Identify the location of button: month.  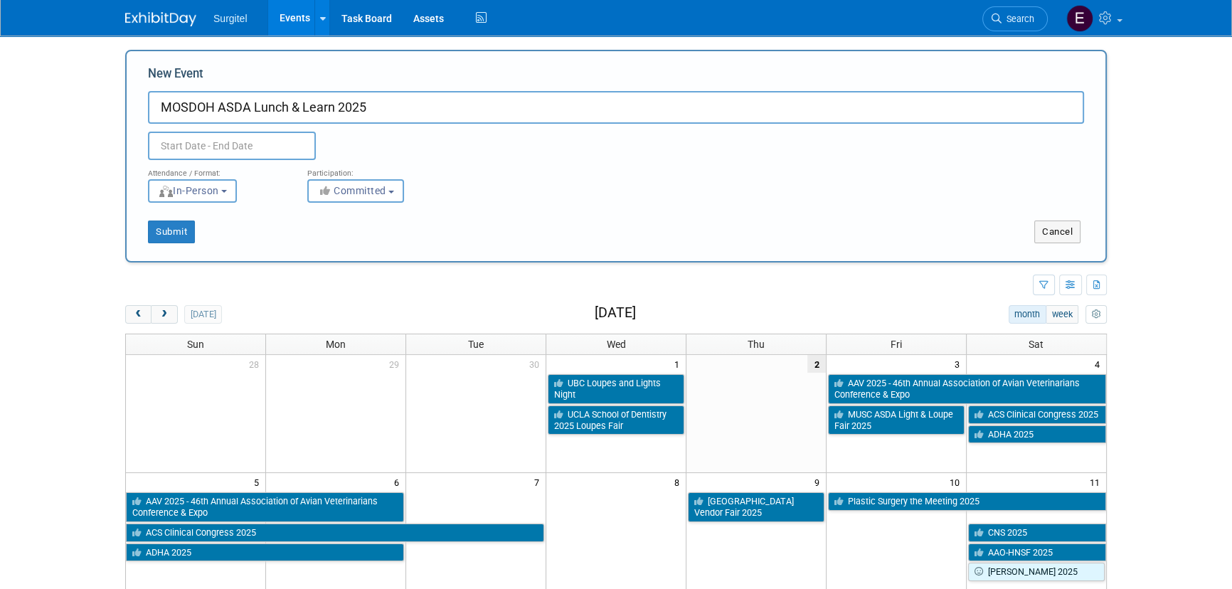
(1027, 314).